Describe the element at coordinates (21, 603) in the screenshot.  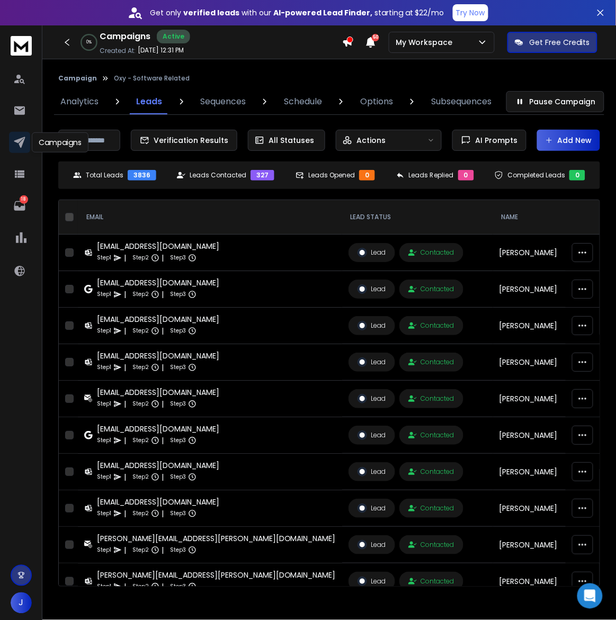
I see `span: J` at that location.